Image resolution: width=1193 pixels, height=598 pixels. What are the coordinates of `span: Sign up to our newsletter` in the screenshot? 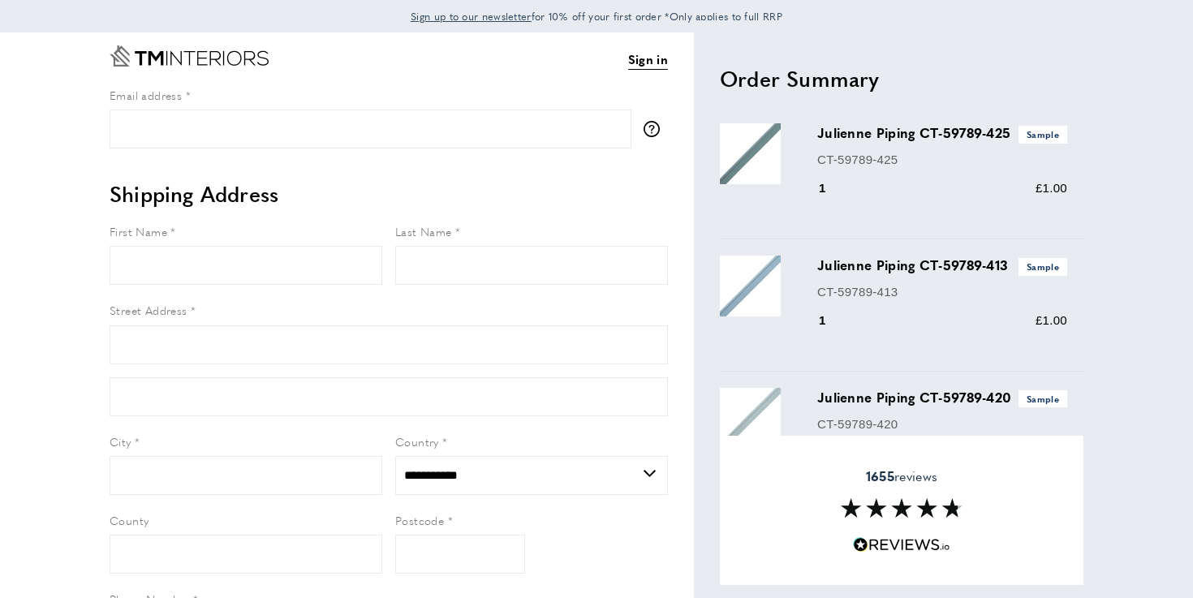 It's located at (471, 16).